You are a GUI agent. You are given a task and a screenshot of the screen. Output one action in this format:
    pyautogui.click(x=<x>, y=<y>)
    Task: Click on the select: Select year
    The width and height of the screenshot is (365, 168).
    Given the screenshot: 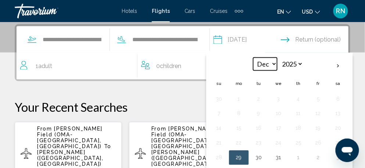 What is the action you would take?
    pyautogui.click(x=291, y=64)
    